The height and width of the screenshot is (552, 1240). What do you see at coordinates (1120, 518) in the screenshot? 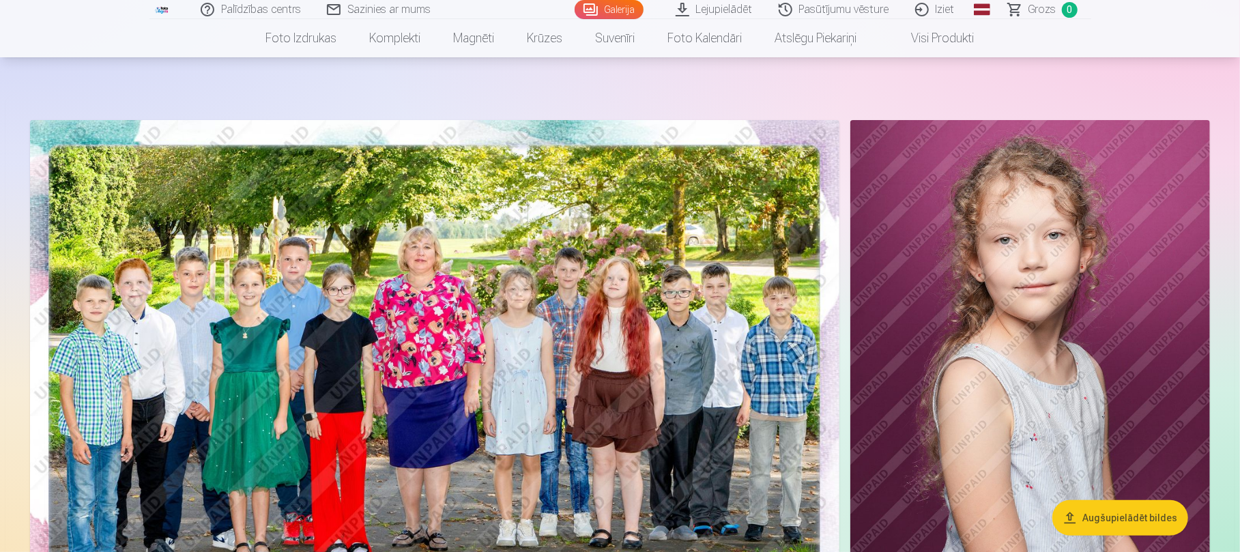
I see `button: Augšupielādēt bildes` at bounding box center [1120, 518].